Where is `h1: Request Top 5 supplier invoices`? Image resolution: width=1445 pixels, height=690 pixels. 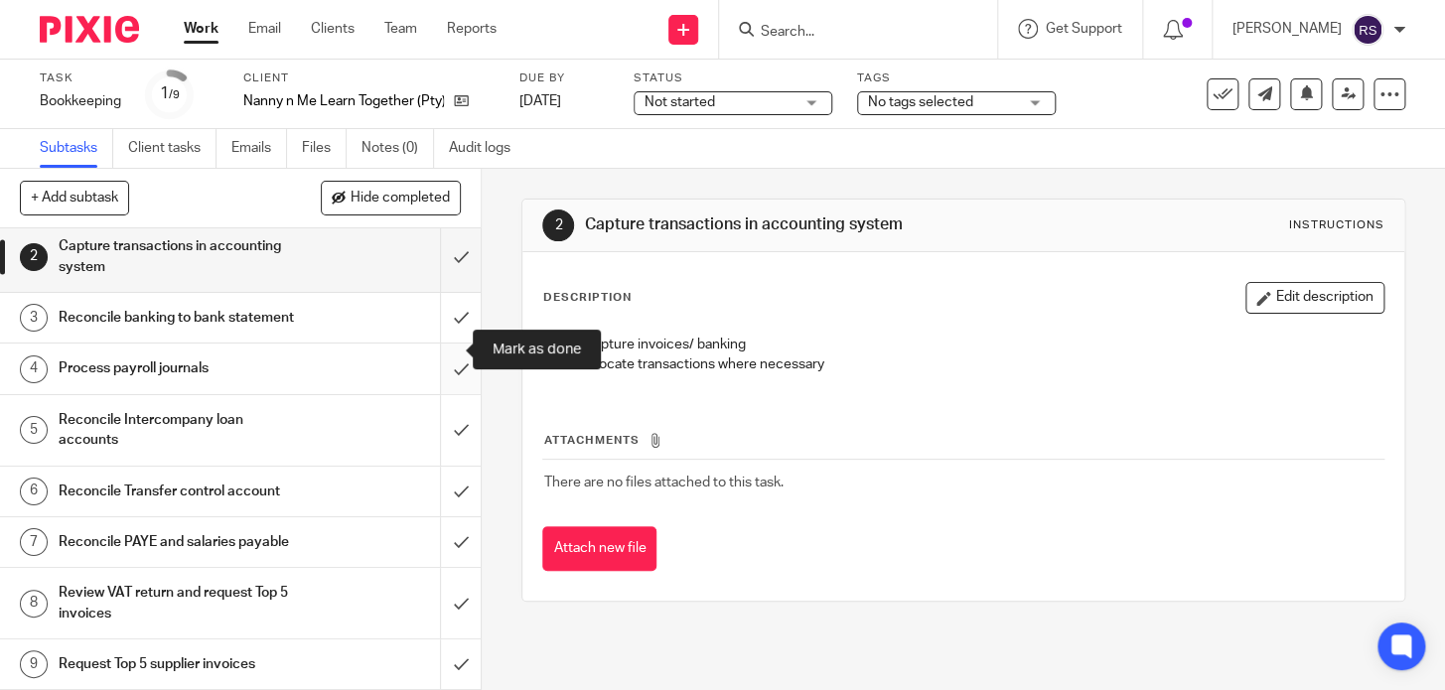 h1: Request Top 5 supplier invoices is located at coordinates (179, 665).